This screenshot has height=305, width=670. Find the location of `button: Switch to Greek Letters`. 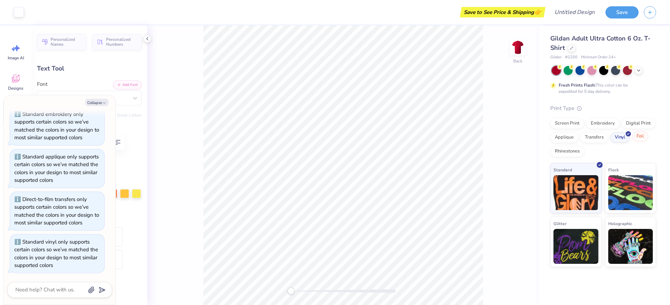

button: Switch to Greek Letters is located at coordinates (120, 115).